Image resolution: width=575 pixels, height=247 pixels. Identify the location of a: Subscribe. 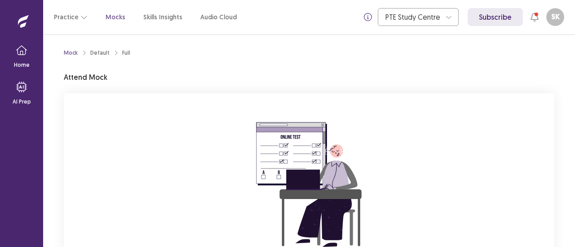
(495, 17).